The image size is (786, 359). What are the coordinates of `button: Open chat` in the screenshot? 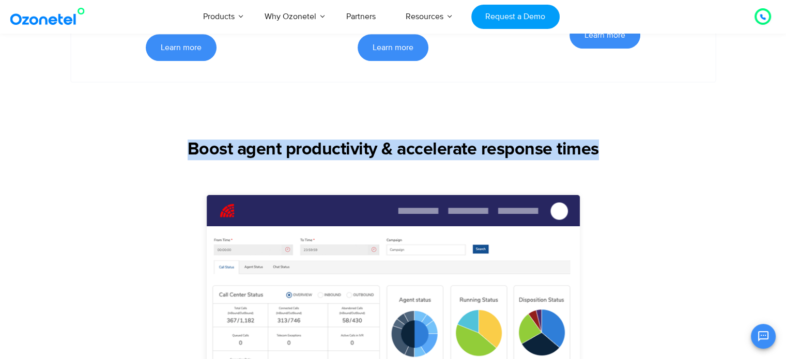 It's located at (763, 336).